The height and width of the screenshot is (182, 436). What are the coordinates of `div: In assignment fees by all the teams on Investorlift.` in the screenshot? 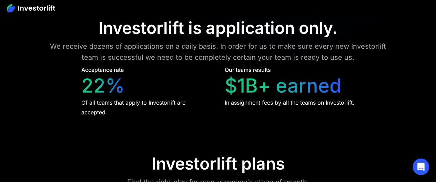 It's located at (289, 102).